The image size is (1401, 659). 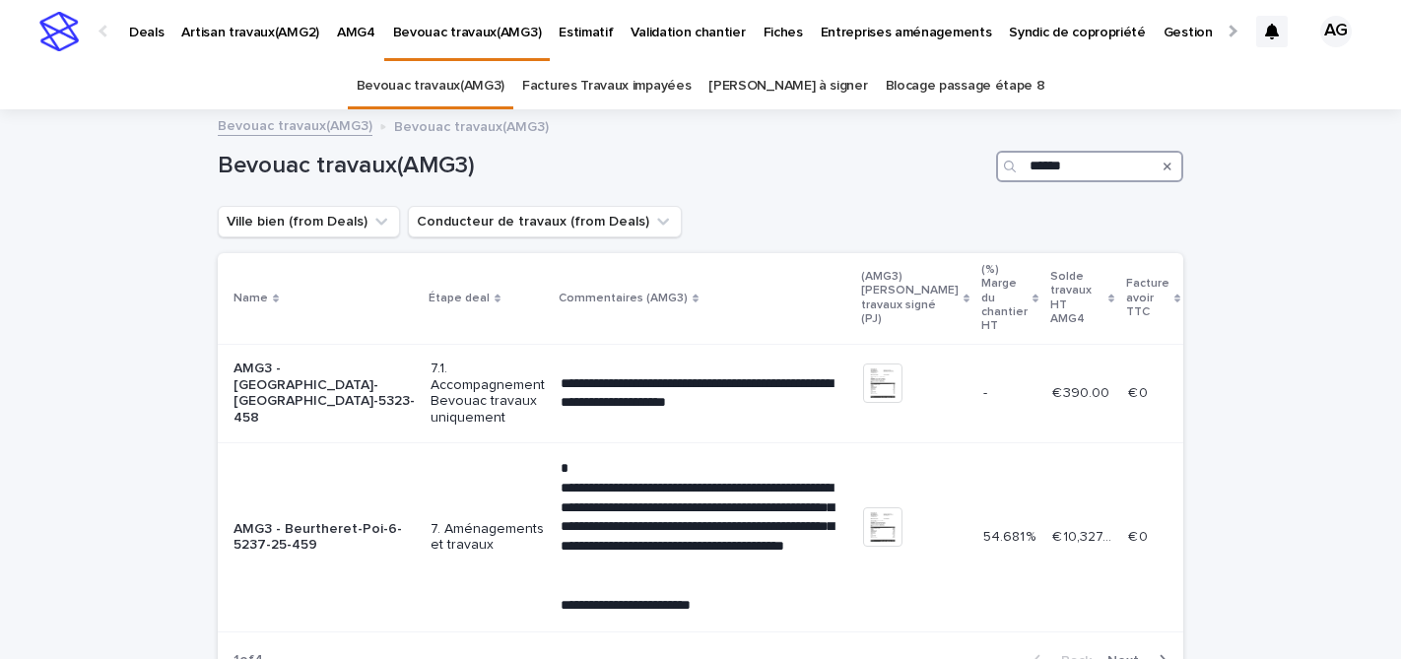 I want to click on a: Factures Travaux impayées, so click(x=606, y=86).